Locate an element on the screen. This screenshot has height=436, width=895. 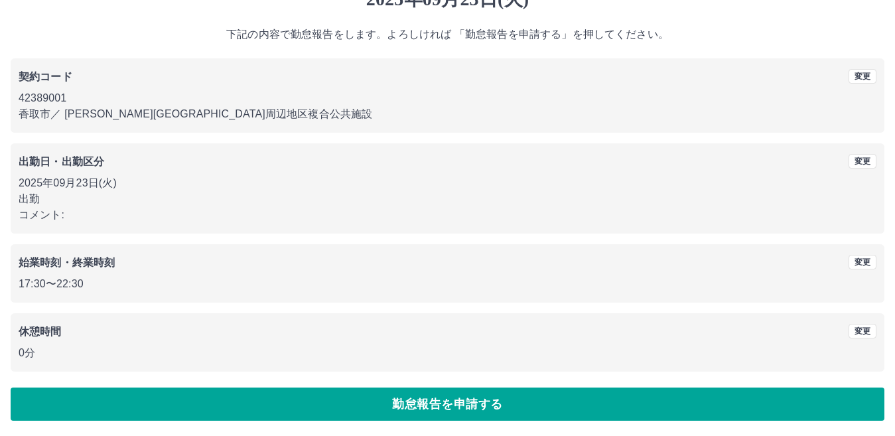
button: 勤怠報告を申請する is located at coordinates (447, 404).